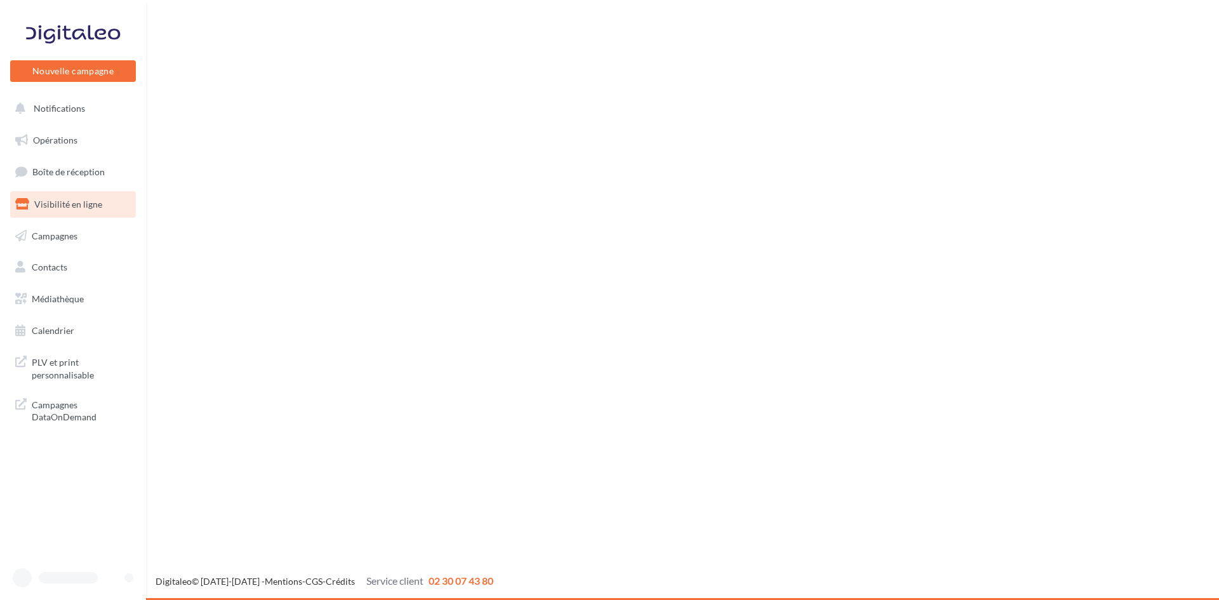  Describe the element at coordinates (314, 581) in the screenshot. I see `a: CGS` at that location.